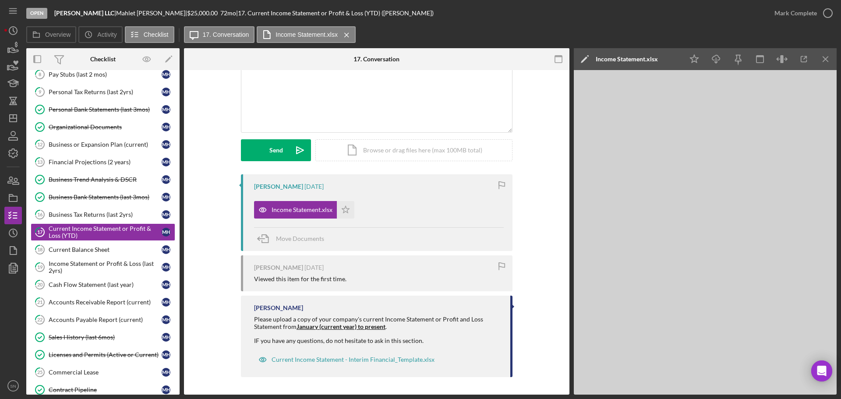 The height and width of the screenshot is (399, 841). What do you see at coordinates (103, 162) in the screenshot?
I see `a: 13Financial Projections (2 years)MH` at bounding box center [103, 162].